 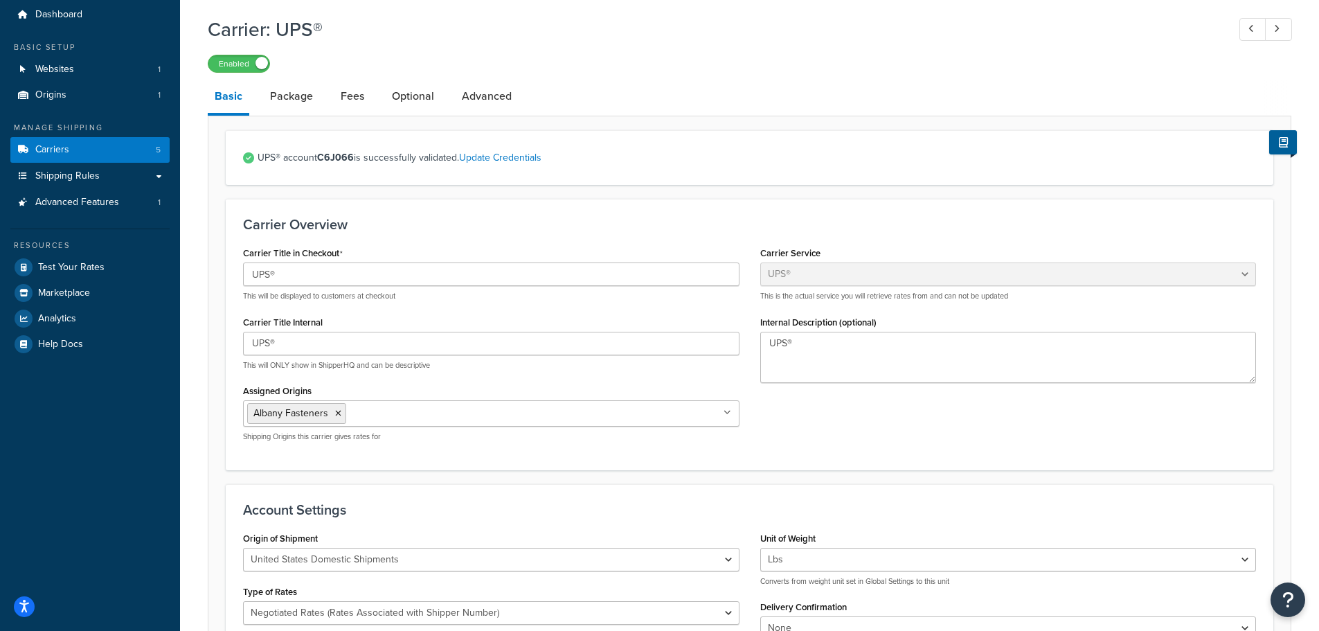 I want to click on li: Dashboard, so click(x=90, y=15).